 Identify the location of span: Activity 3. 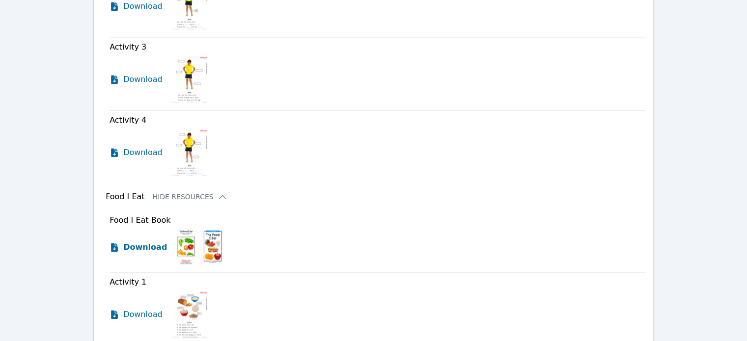
(128, 47).